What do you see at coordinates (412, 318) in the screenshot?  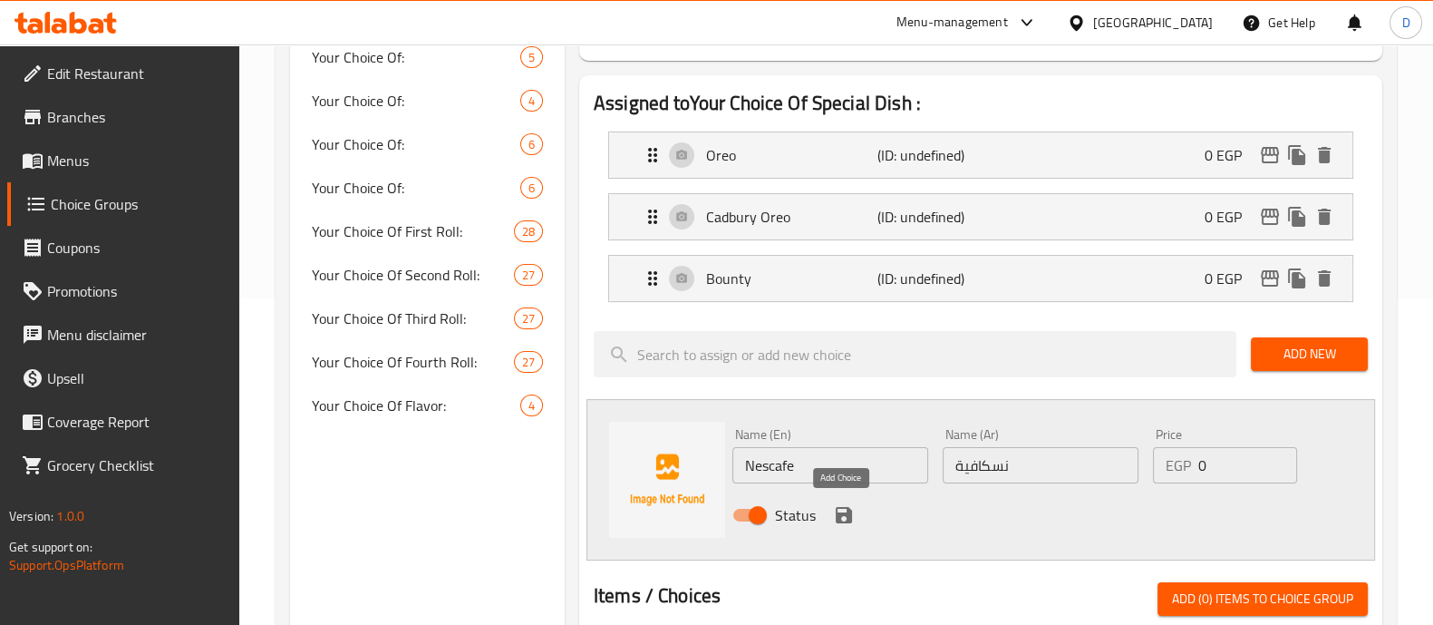 I see `span: Your Choice Of Third Roll:` at bounding box center [412, 318].